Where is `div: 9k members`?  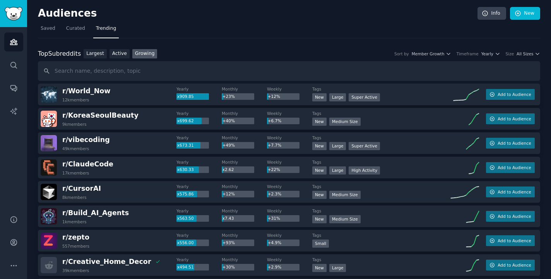
div: 9k members is located at coordinates (74, 124).